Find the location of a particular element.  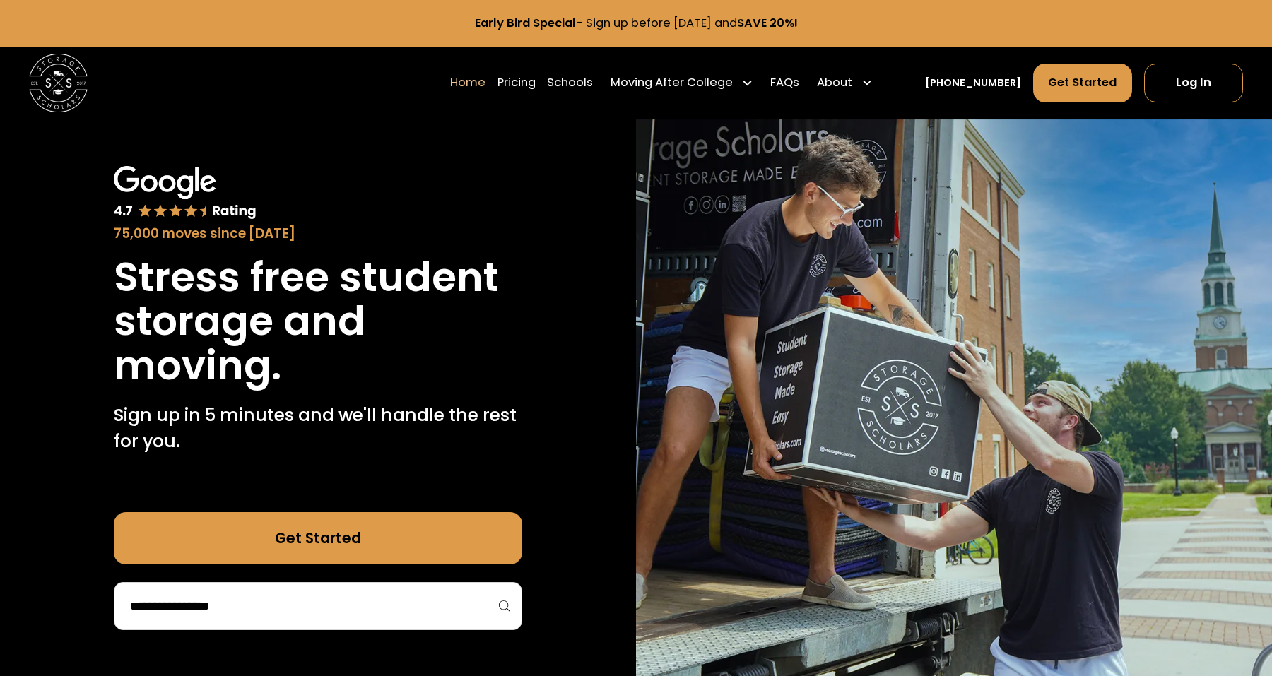

a: Pricing is located at coordinates (517, 83).